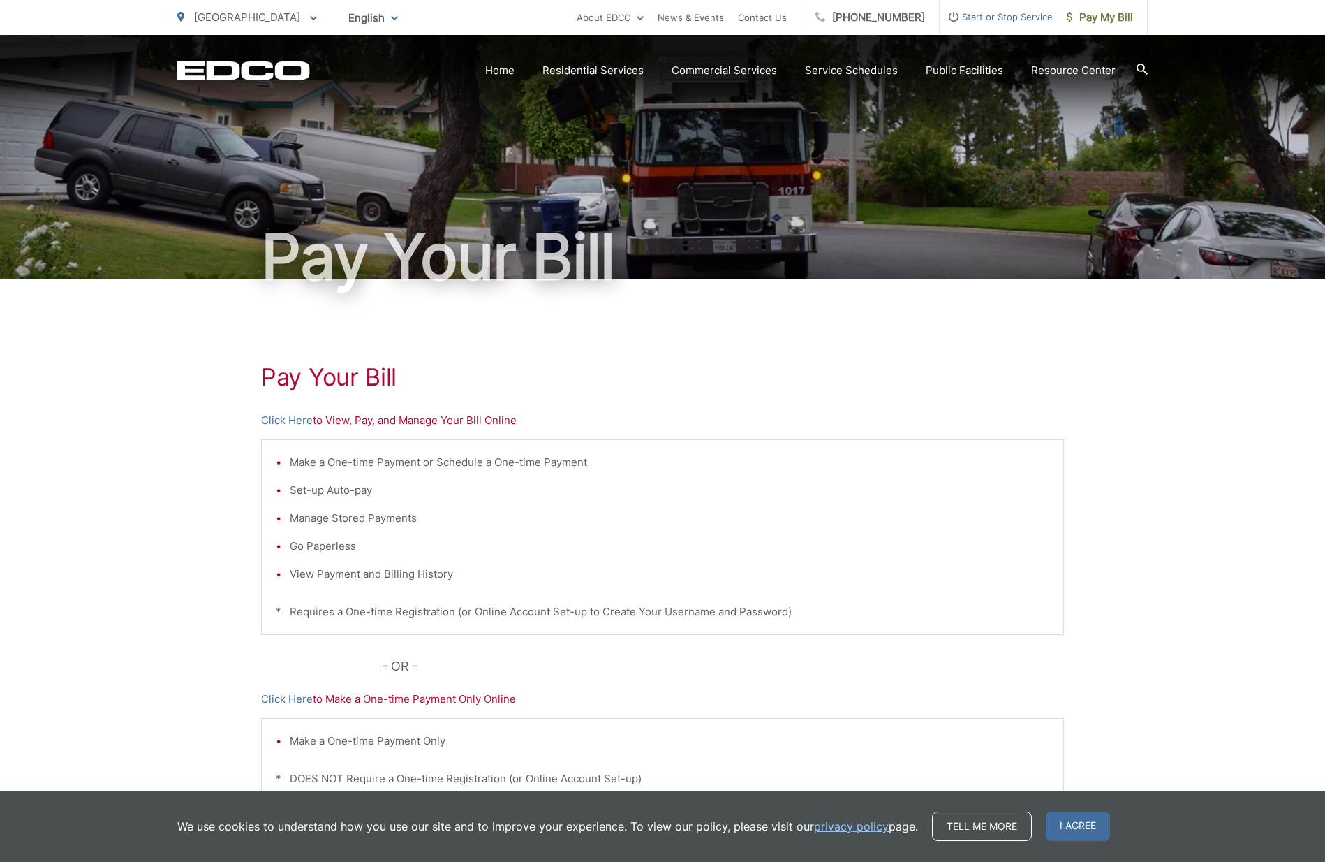 This screenshot has height=862, width=1325. Describe the element at coordinates (373, 17) in the screenshot. I see `span: English` at that location.